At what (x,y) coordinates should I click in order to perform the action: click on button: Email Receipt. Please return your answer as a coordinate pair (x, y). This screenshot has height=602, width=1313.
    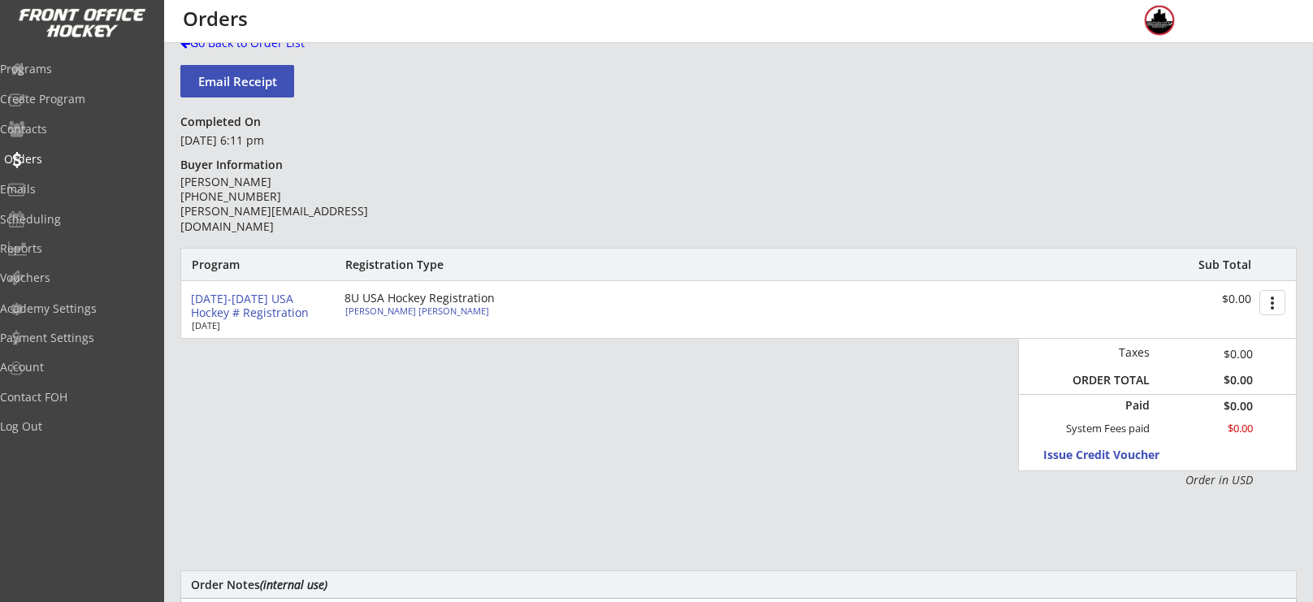
    Looking at the image, I should click on (237, 81).